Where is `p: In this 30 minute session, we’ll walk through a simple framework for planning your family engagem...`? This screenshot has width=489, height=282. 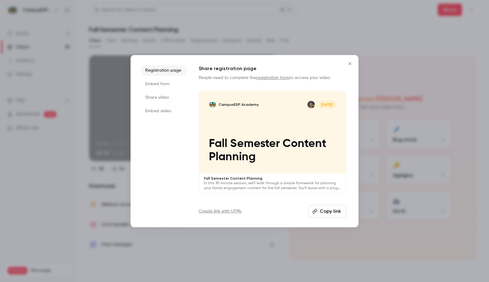 p: In this 30 minute session, we’ll walk through a simple framework for planning your family engagem... is located at coordinates (272, 186).